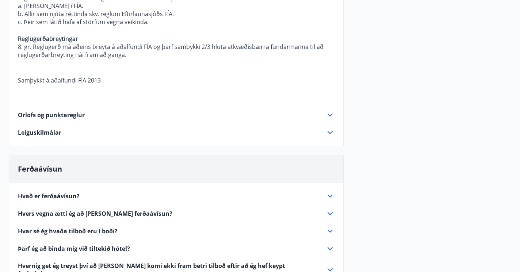 The width and height of the screenshot is (520, 272). I want to click on p: c. Þeir sem látið hafa af störfum vegna veikinda., so click(176, 22).